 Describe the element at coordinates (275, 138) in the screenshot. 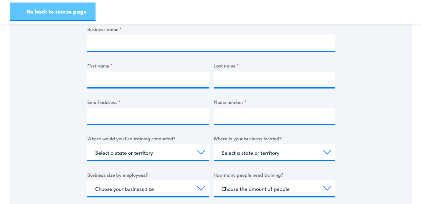

I see `label: Where is your business located?` at that location.